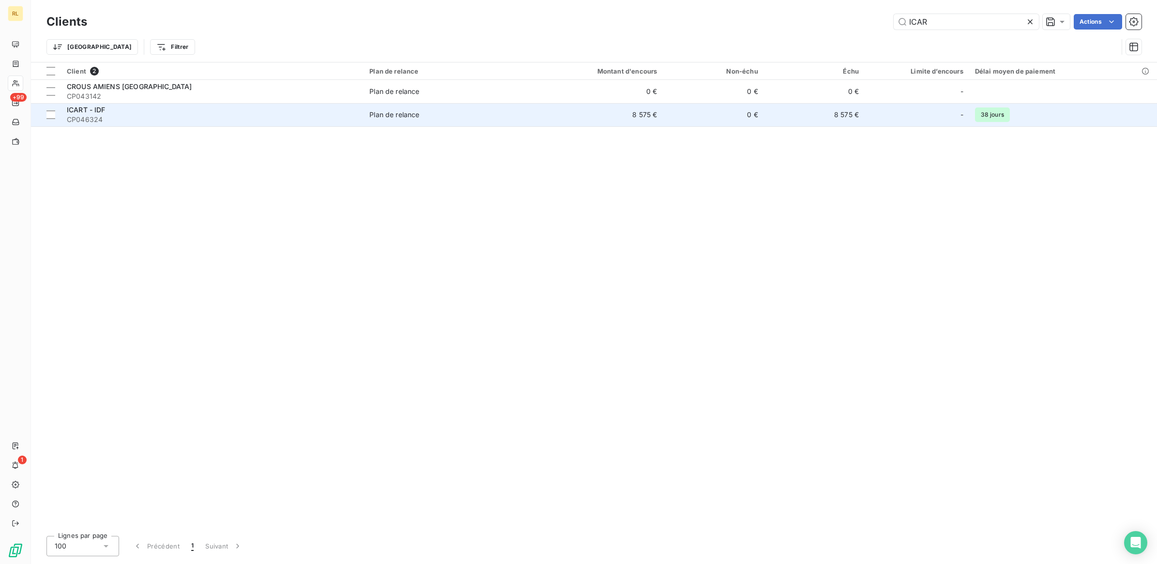  I want to click on input: Rechercher, so click(966, 22).